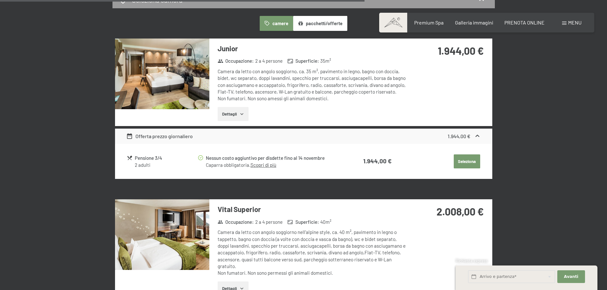 The width and height of the screenshot is (607, 290). What do you see at coordinates (326, 61) in the screenshot?
I see `span: 35 m²` at bounding box center [326, 61].